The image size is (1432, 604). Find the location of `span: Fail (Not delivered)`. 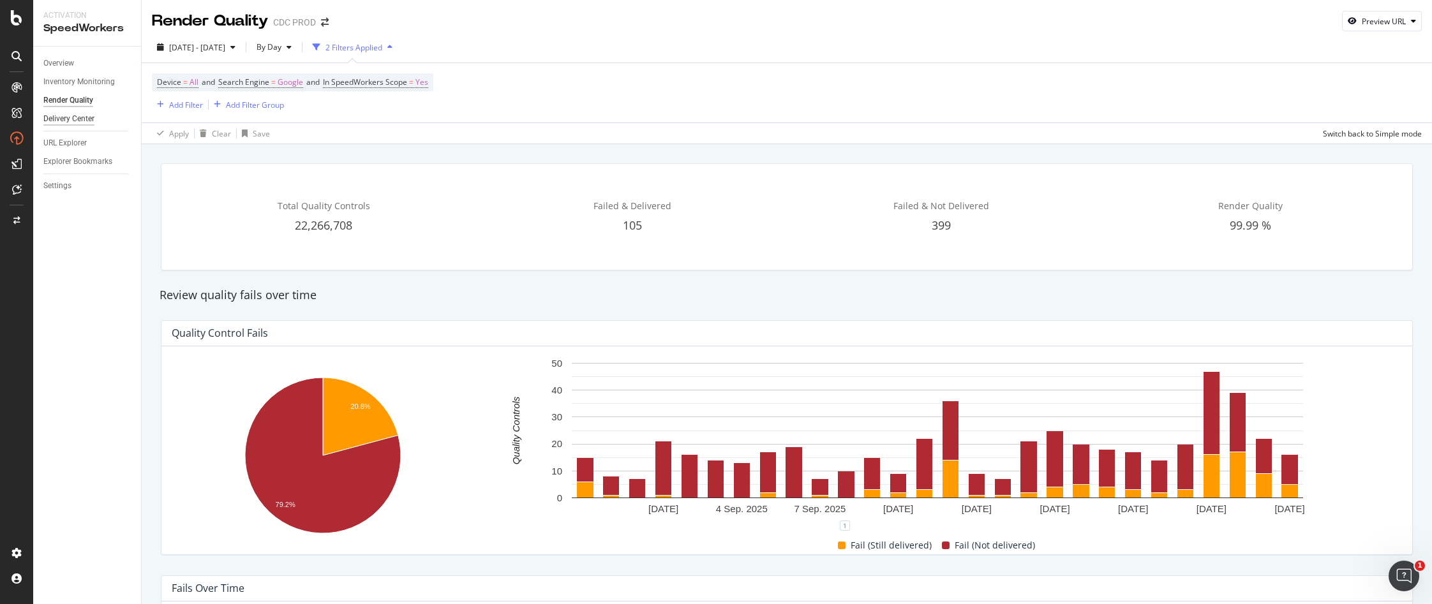

span: Fail (Not delivered) is located at coordinates (995, 546).